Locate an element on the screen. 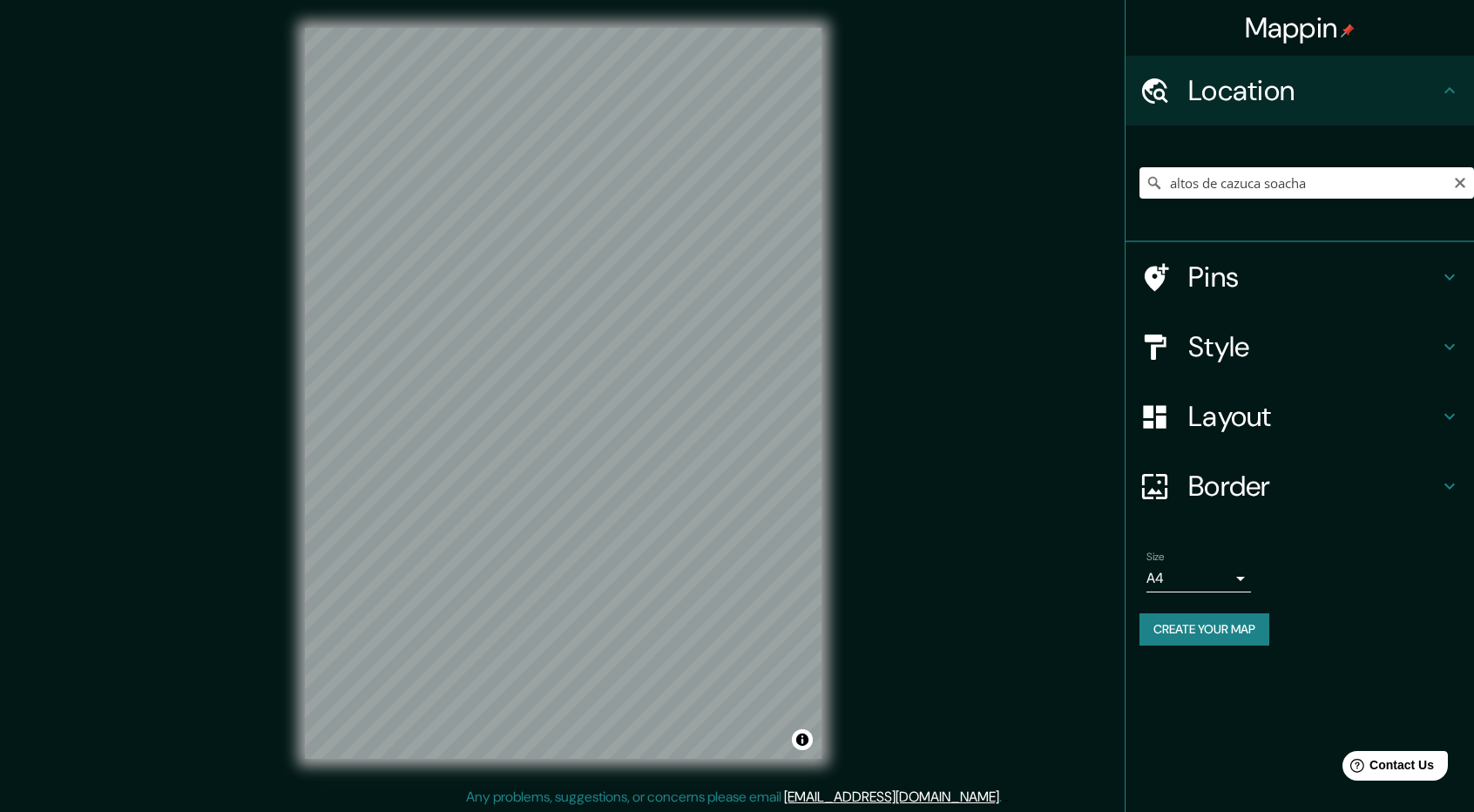 The image size is (1474, 812). div: Style is located at coordinates (1300, 347).